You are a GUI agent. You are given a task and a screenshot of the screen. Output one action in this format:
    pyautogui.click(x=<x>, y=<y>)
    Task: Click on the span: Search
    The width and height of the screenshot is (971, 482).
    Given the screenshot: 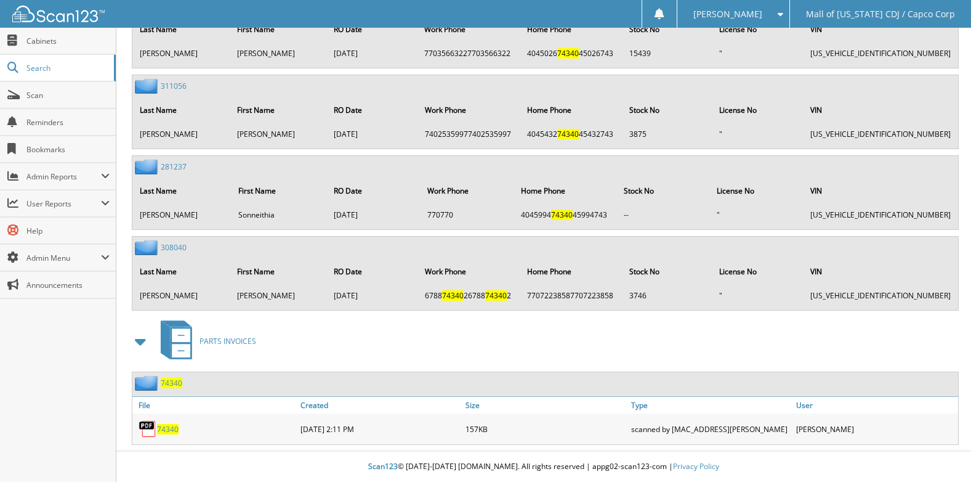 What is the action you would take?
    pyautogui.click(x=67, y=68)
    